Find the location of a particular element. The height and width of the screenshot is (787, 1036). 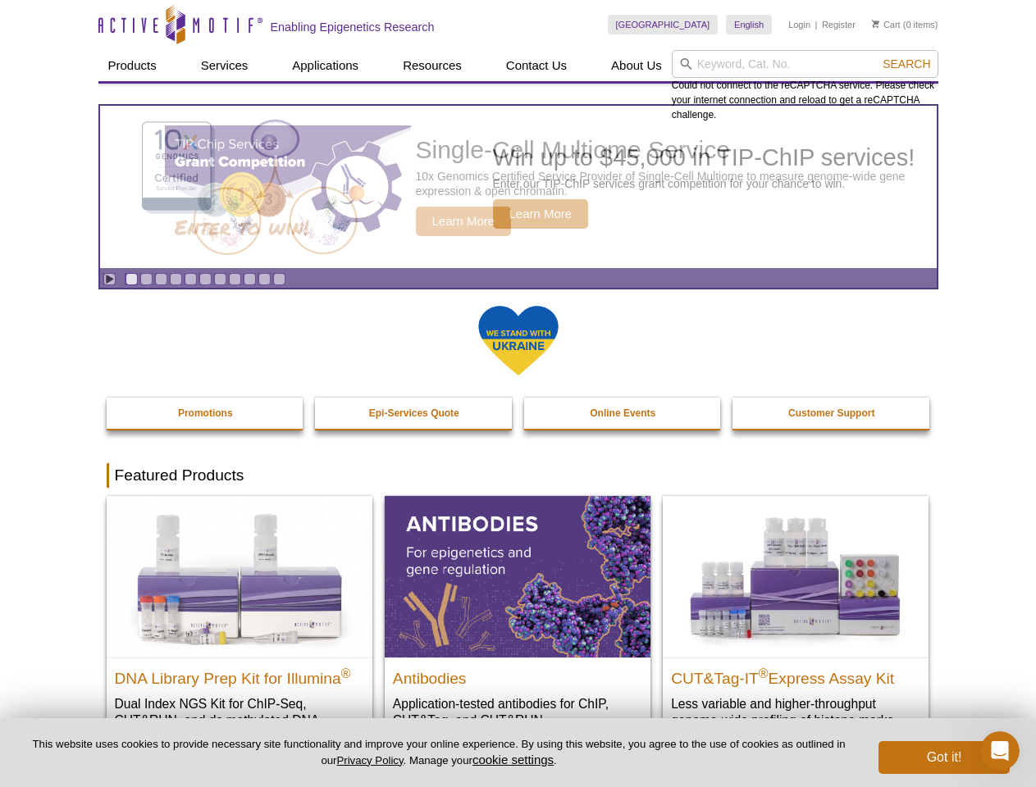

a: Products is located at coordinates (132, 66).